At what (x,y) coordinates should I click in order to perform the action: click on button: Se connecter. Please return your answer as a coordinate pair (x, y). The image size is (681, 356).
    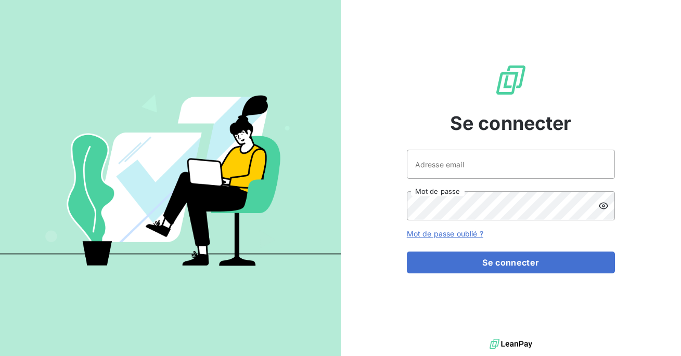
    Looking at the image, I should click on (511, 263).